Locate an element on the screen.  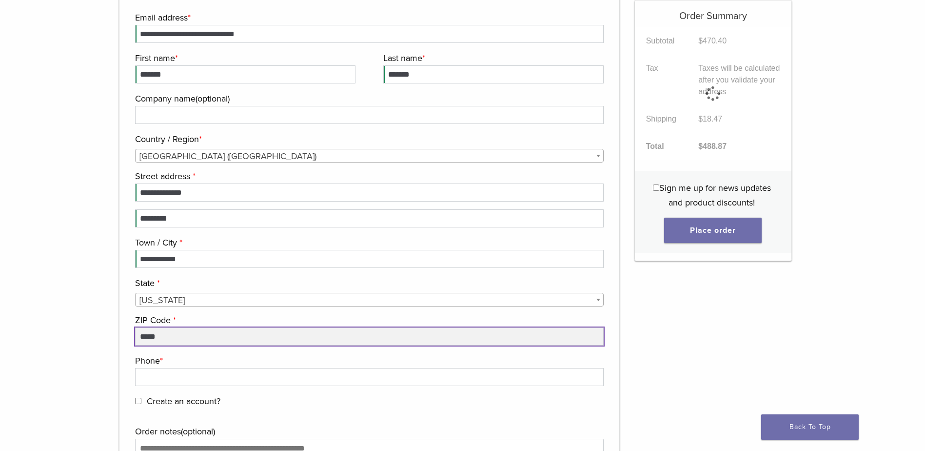
label: Order notes is located at coordinates (368, 431).